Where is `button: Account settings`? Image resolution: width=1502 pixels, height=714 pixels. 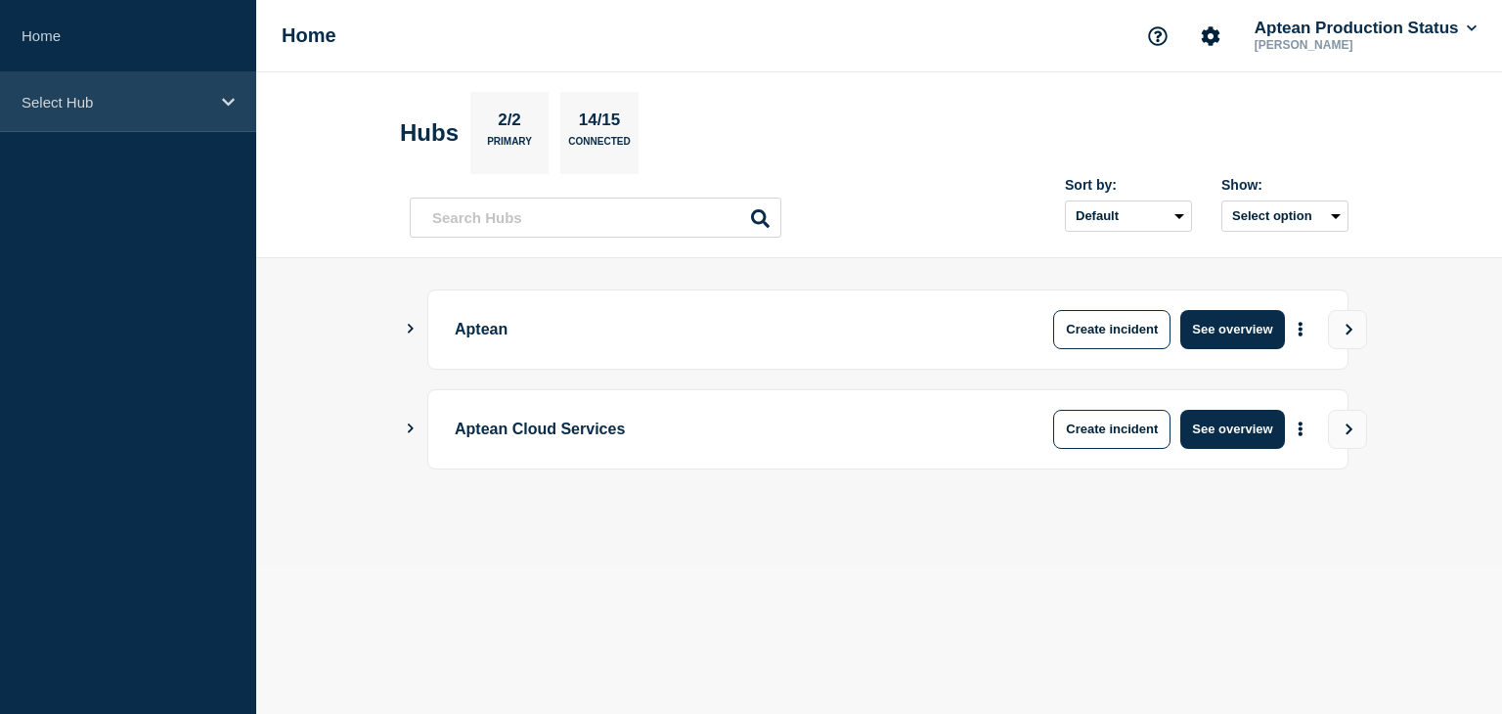
button: Account settings is located at coordinates (1210, 36).